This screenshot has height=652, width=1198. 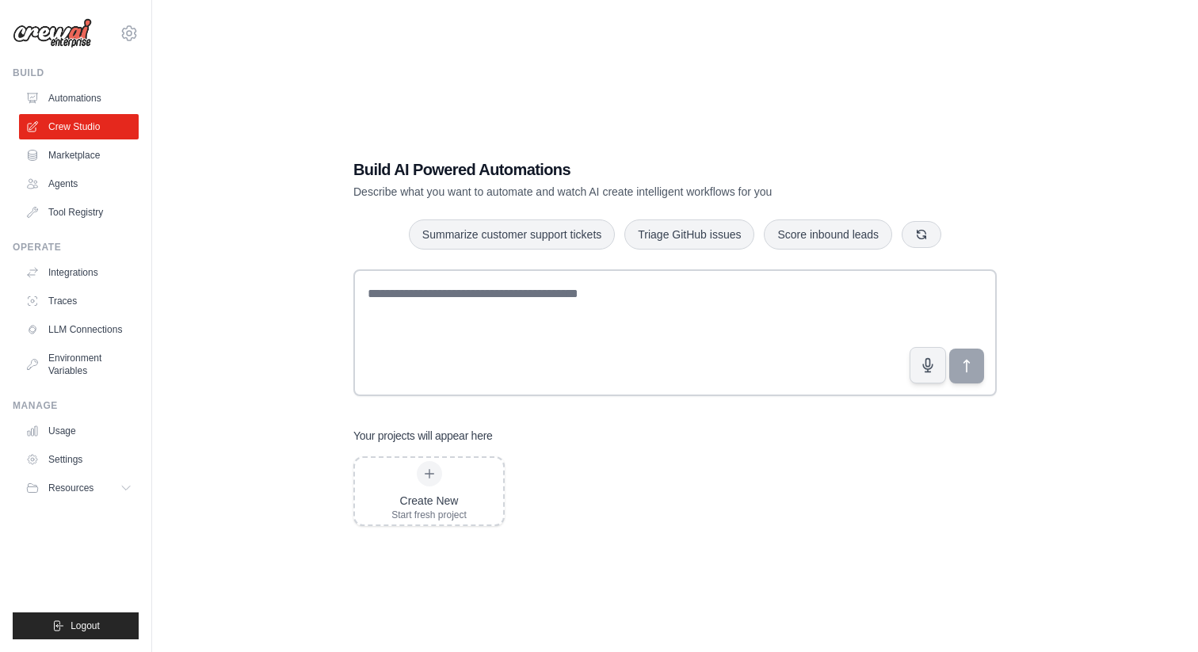 I want to click on div: Manage, so click(x=75, y=406).